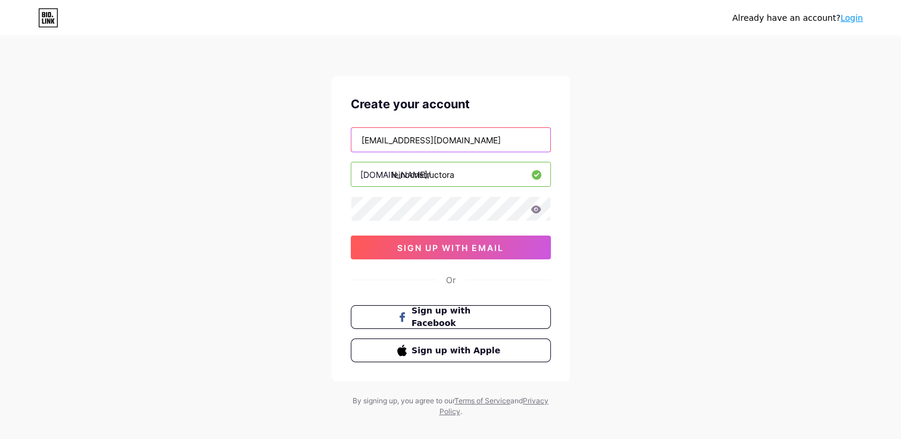 The width and height of the screenshot is (901, 439). I want to click on span: Sign up with Facebook, so click(457, 317).